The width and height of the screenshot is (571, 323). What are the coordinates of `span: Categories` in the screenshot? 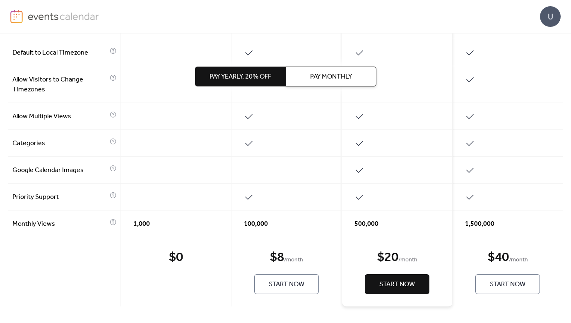 It's located at (60, 144).